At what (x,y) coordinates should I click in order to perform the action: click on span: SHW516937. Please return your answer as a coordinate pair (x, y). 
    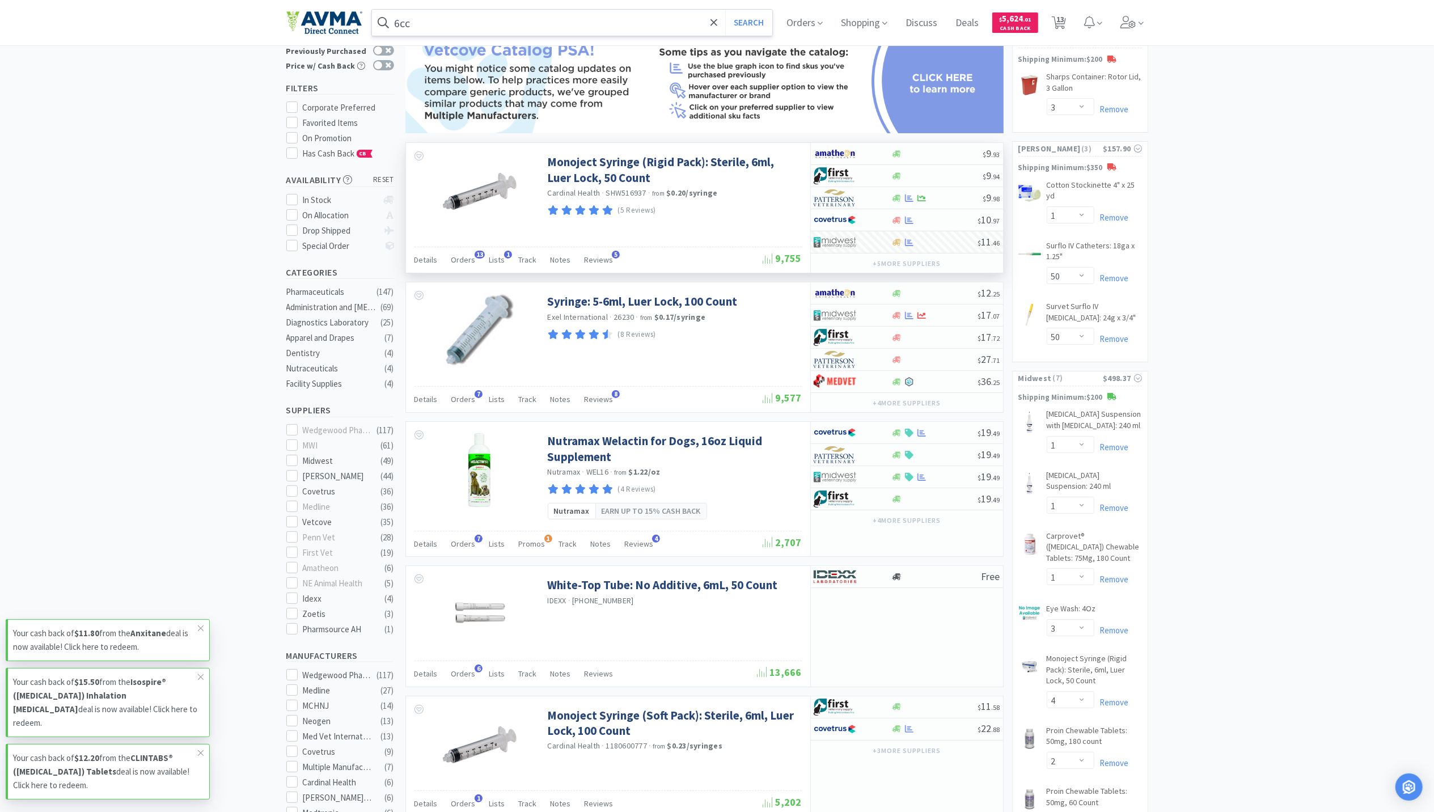
    Looking at the image, I should click on (626, 193).